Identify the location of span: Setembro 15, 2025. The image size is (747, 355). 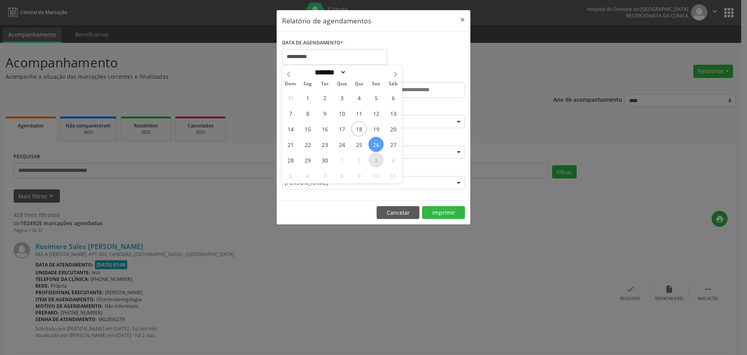
(308, 128).